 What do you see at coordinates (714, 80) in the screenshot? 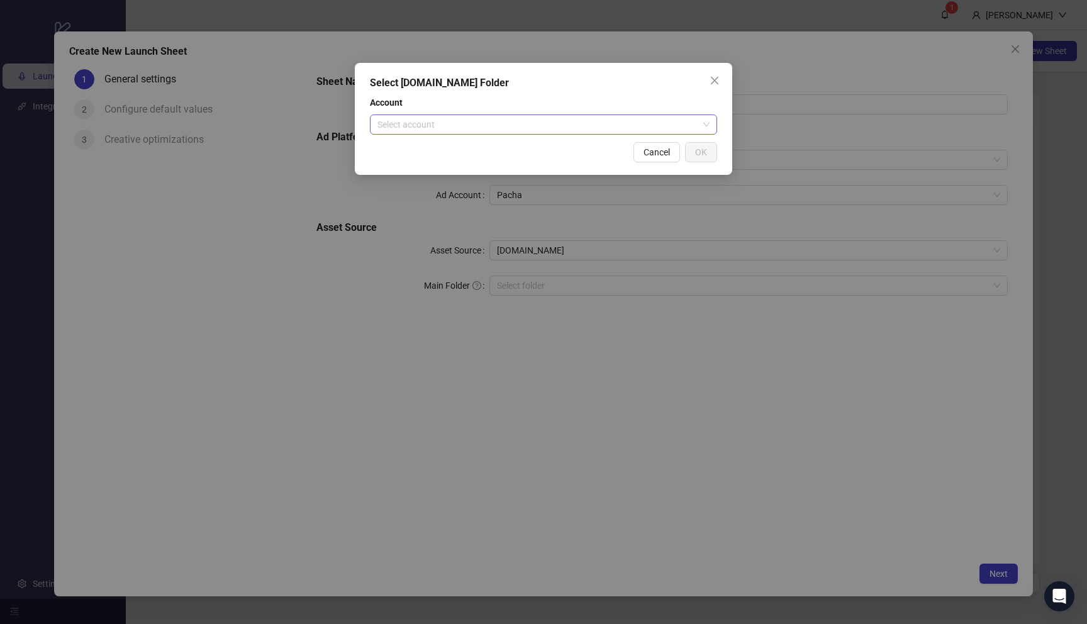
I see `button: Close` at bounding box center [714, 80].